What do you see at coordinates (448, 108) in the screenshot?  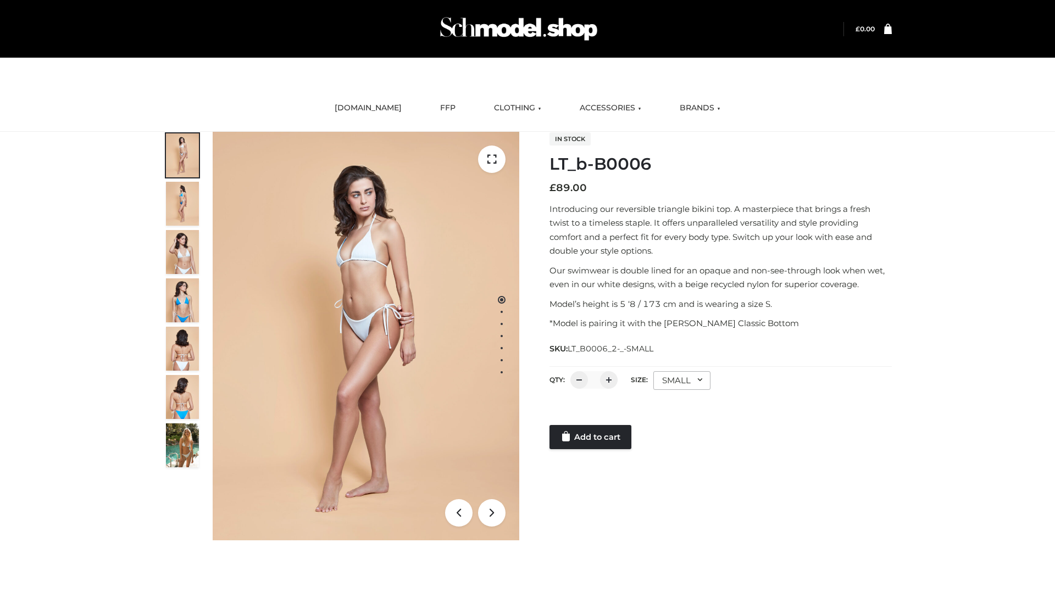 I see `a: FFP` at bounding box center [448, 108].